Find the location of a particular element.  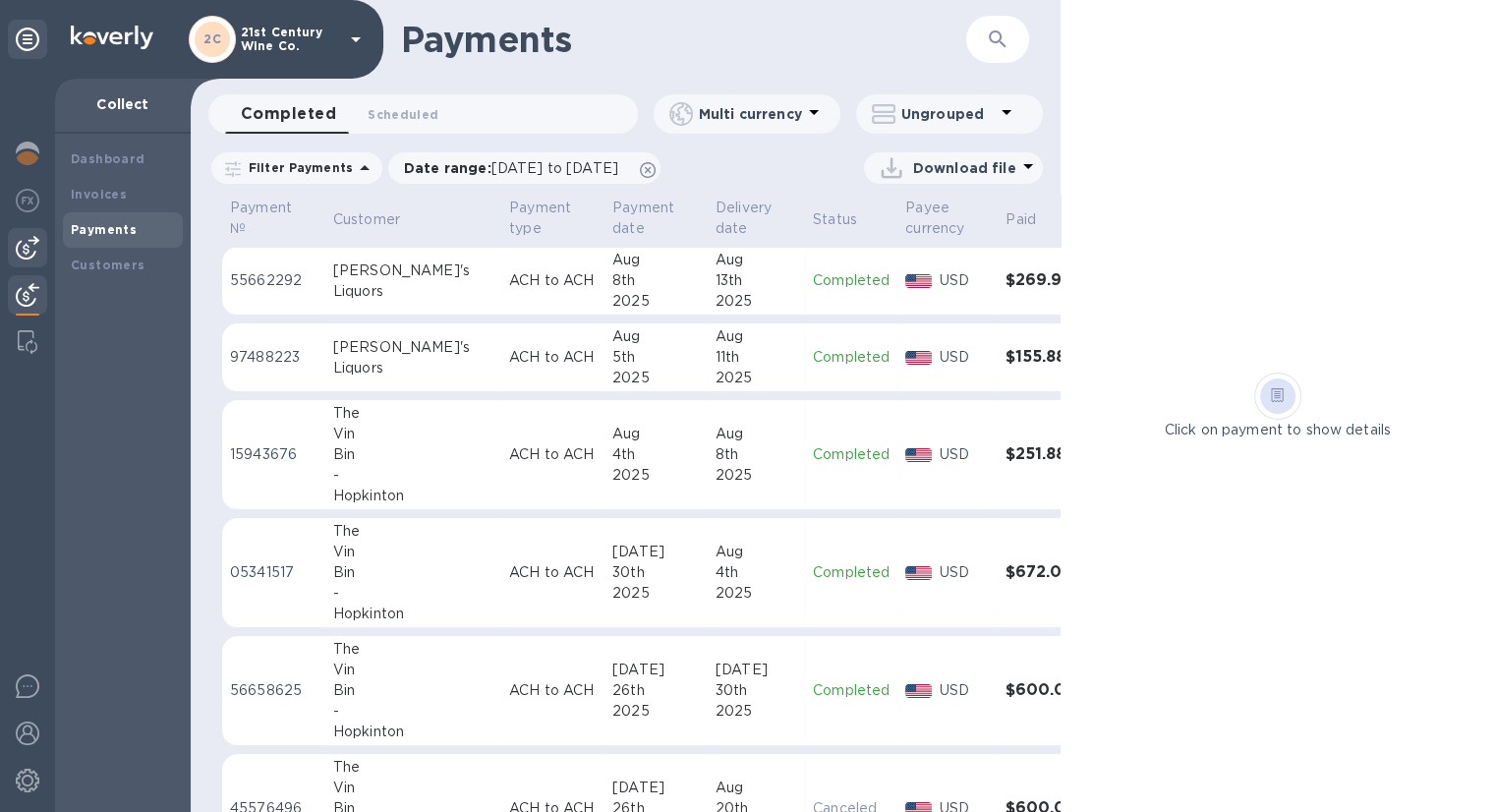

span: Customer is located at coordinates (379, 219).